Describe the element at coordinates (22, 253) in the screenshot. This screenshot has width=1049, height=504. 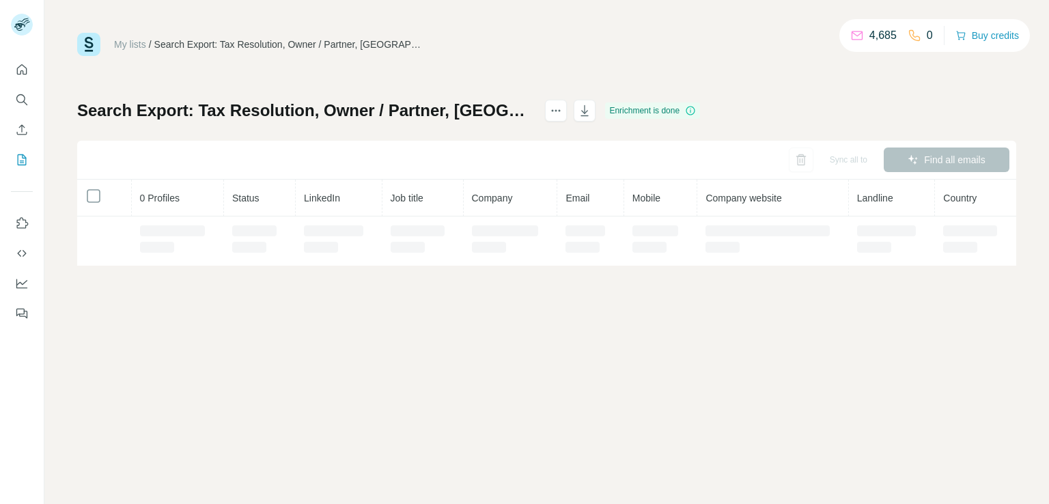
I see `button: Use Surfe API` at that location.